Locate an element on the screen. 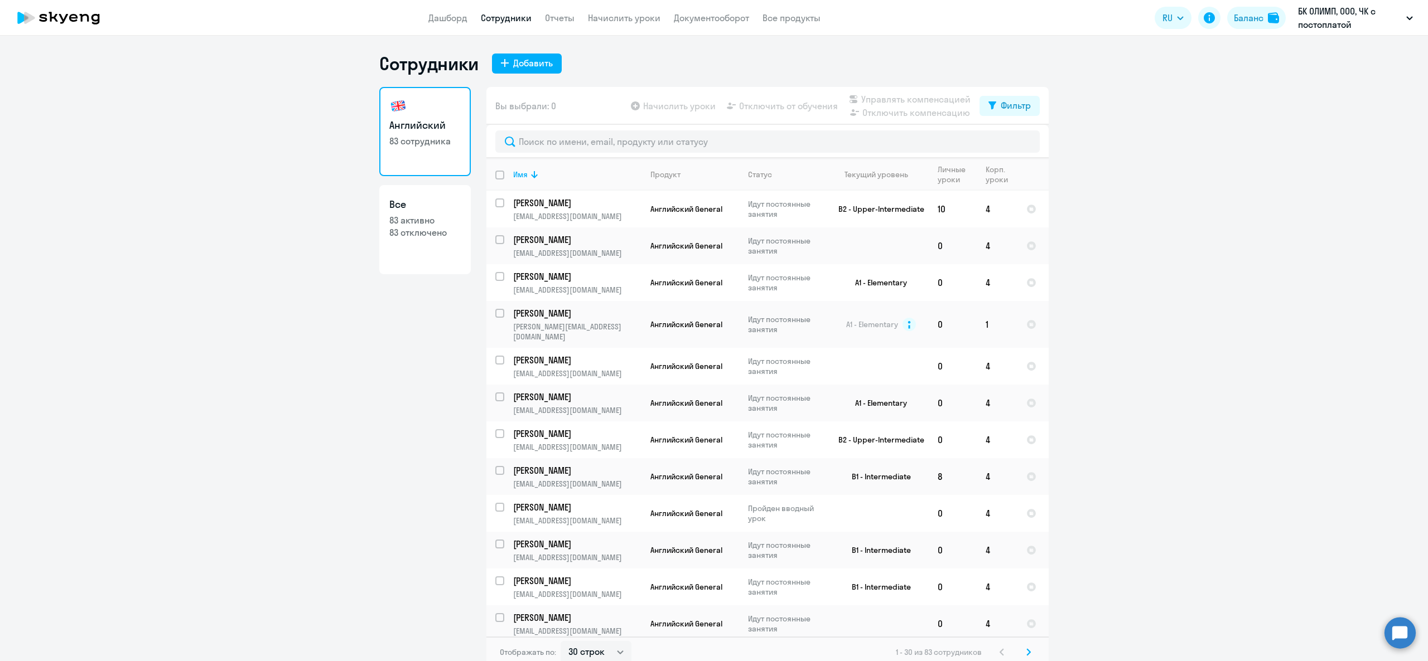 This screenshot has height=661, width=1428. button: Фильтр is located at coordinates (1009, 106).